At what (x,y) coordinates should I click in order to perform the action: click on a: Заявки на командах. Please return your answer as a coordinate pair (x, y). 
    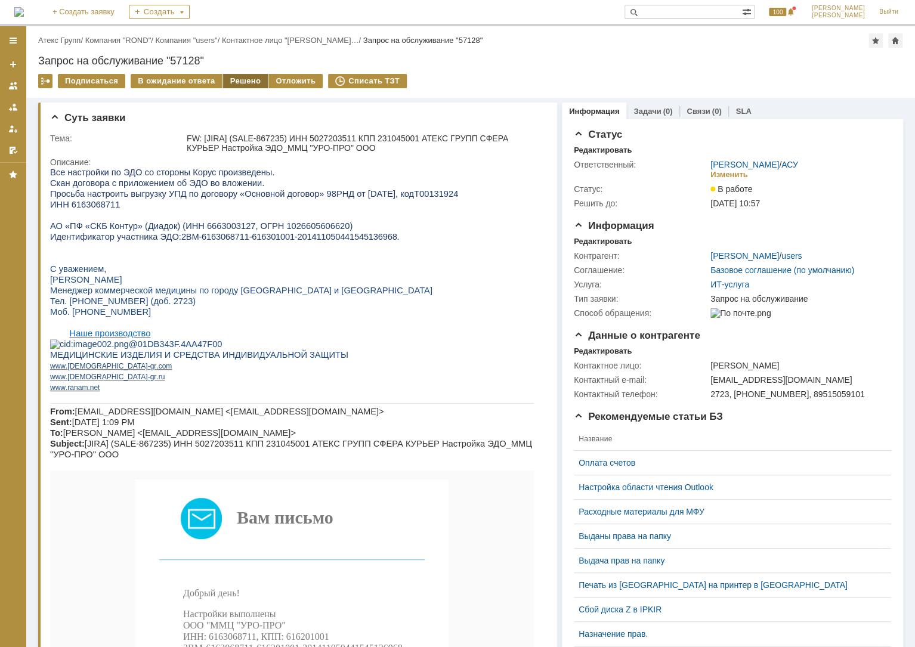
    Looking at the image, I should click on (13, 86).